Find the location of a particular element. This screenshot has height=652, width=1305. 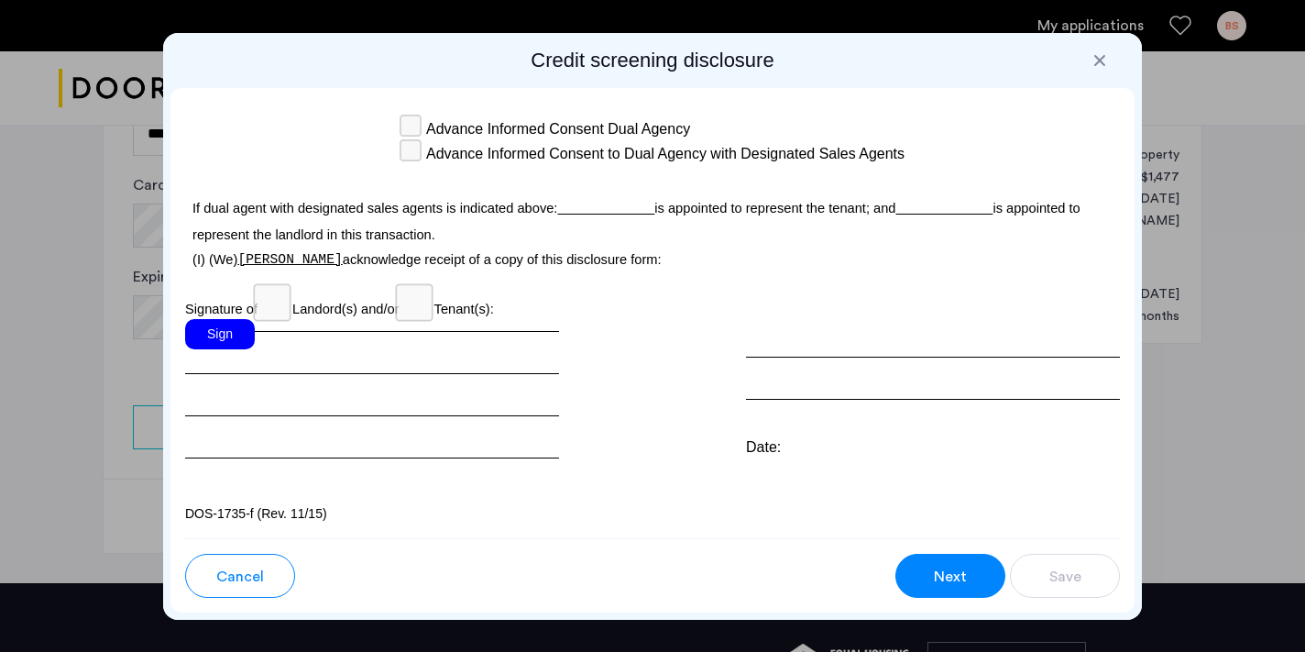

p: (I) (We) acknowledge receipt of a copy of this disclosure form: is located at coordinates (652, 259).